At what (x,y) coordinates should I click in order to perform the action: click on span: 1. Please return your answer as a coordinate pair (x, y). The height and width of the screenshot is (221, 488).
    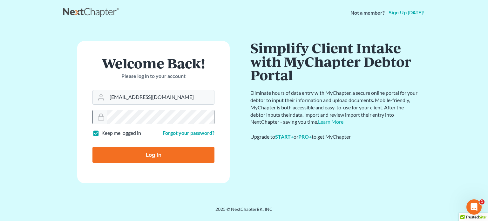
    Looking at the image, I should click on (482, 202).